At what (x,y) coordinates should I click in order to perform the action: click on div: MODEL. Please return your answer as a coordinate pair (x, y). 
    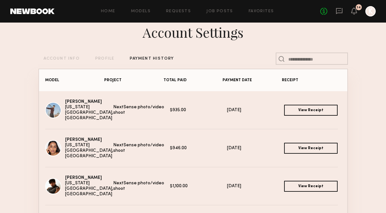
    Looking at the image, I should click on (75, 80).